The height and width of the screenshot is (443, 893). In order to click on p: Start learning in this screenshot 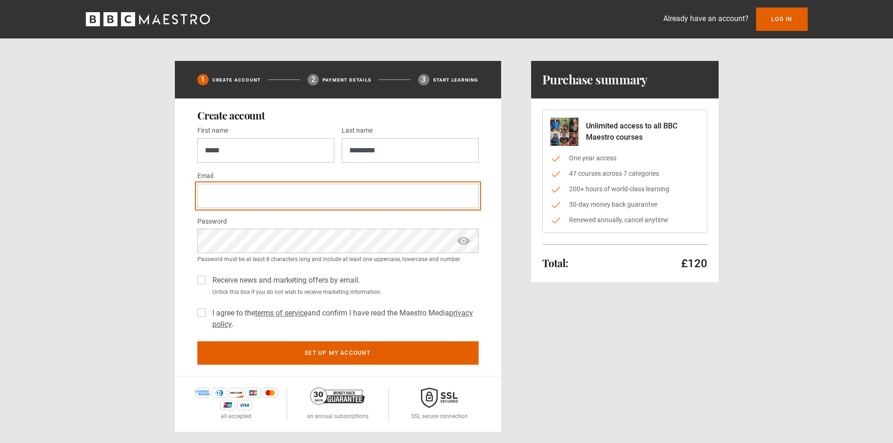, I will do `click(455, 80)`.